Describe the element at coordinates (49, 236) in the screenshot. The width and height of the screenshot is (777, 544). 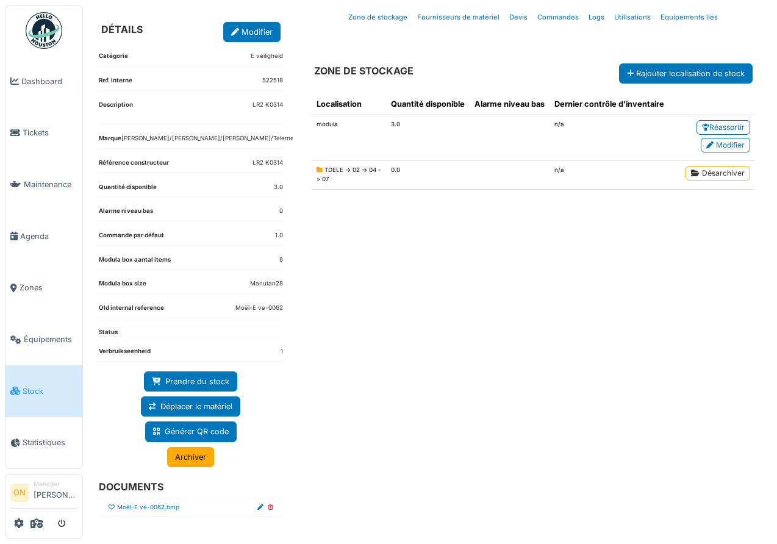
I see `span: Agenda` at that location.